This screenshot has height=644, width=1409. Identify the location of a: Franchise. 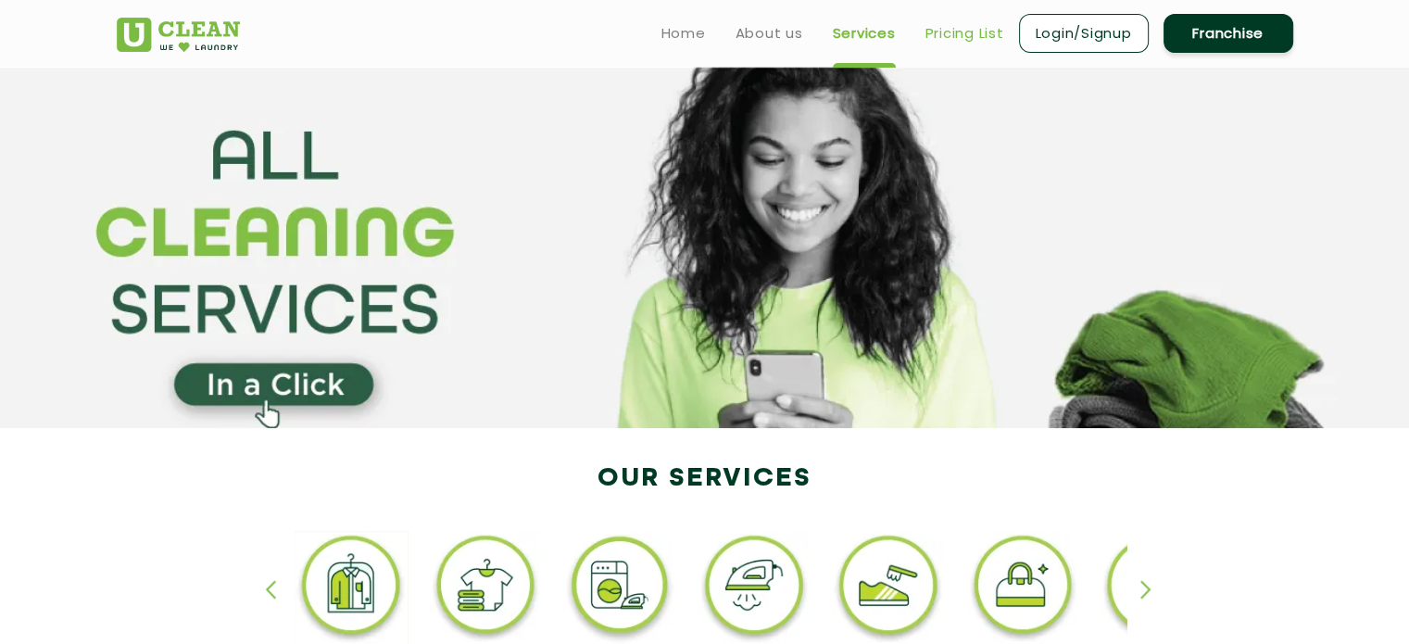
(1228, 33).